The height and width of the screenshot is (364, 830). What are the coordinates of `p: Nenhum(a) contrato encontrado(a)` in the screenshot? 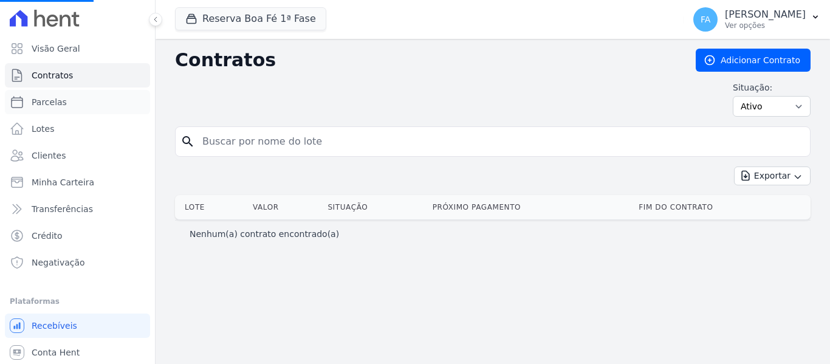 It's located at (264, 234).